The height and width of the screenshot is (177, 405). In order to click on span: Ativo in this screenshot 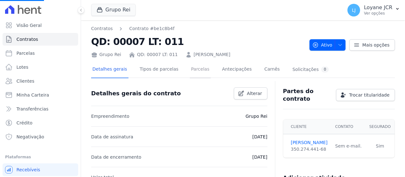, I will do `click(322, 45)`.